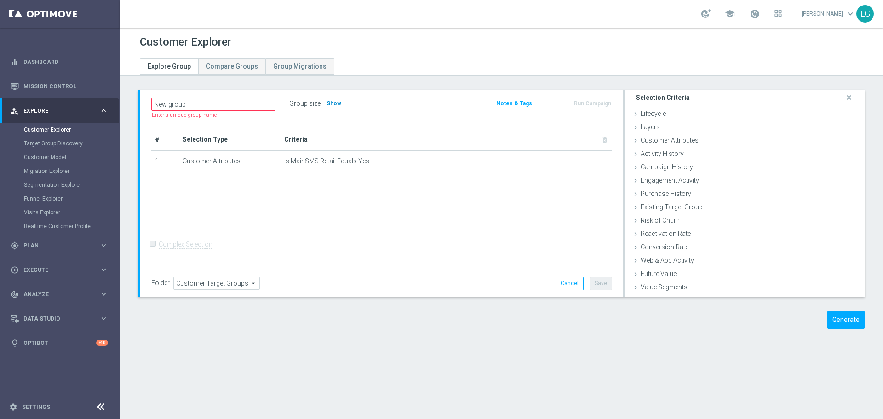 The width and height of the screenshot is (883, 419). What do you see at coordinates (59, 343) in the screenshot?
I see `div: lightbulb Optibot +10` at bounding box center [59, 343].